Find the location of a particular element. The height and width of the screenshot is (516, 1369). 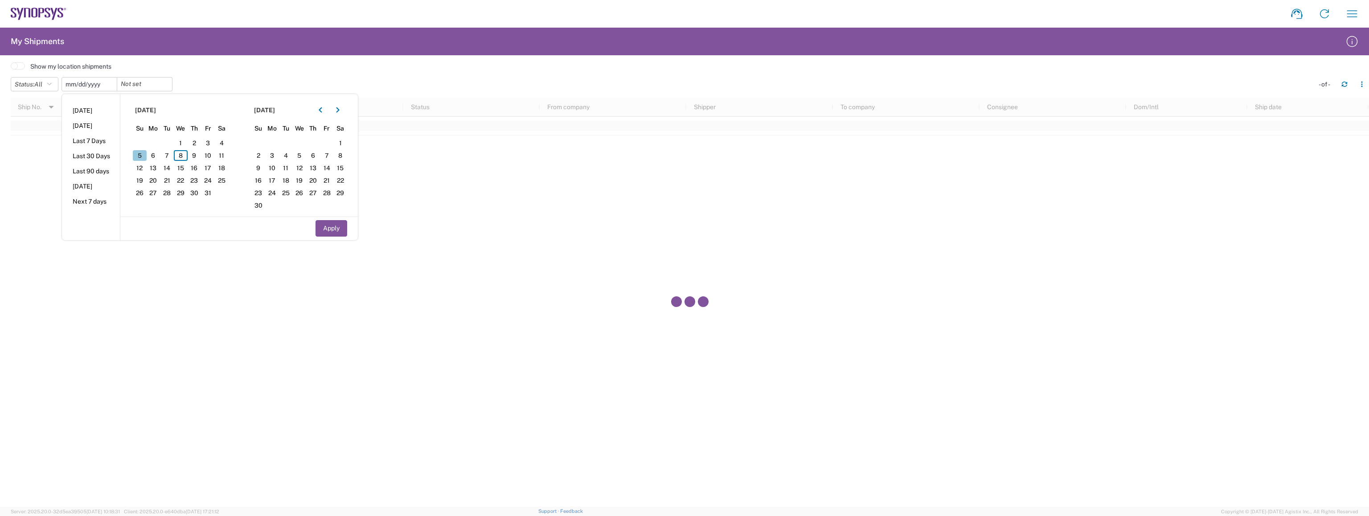

span: Server: 2025.20.0-32d5ea39505 is located at coordinates (65, 512).